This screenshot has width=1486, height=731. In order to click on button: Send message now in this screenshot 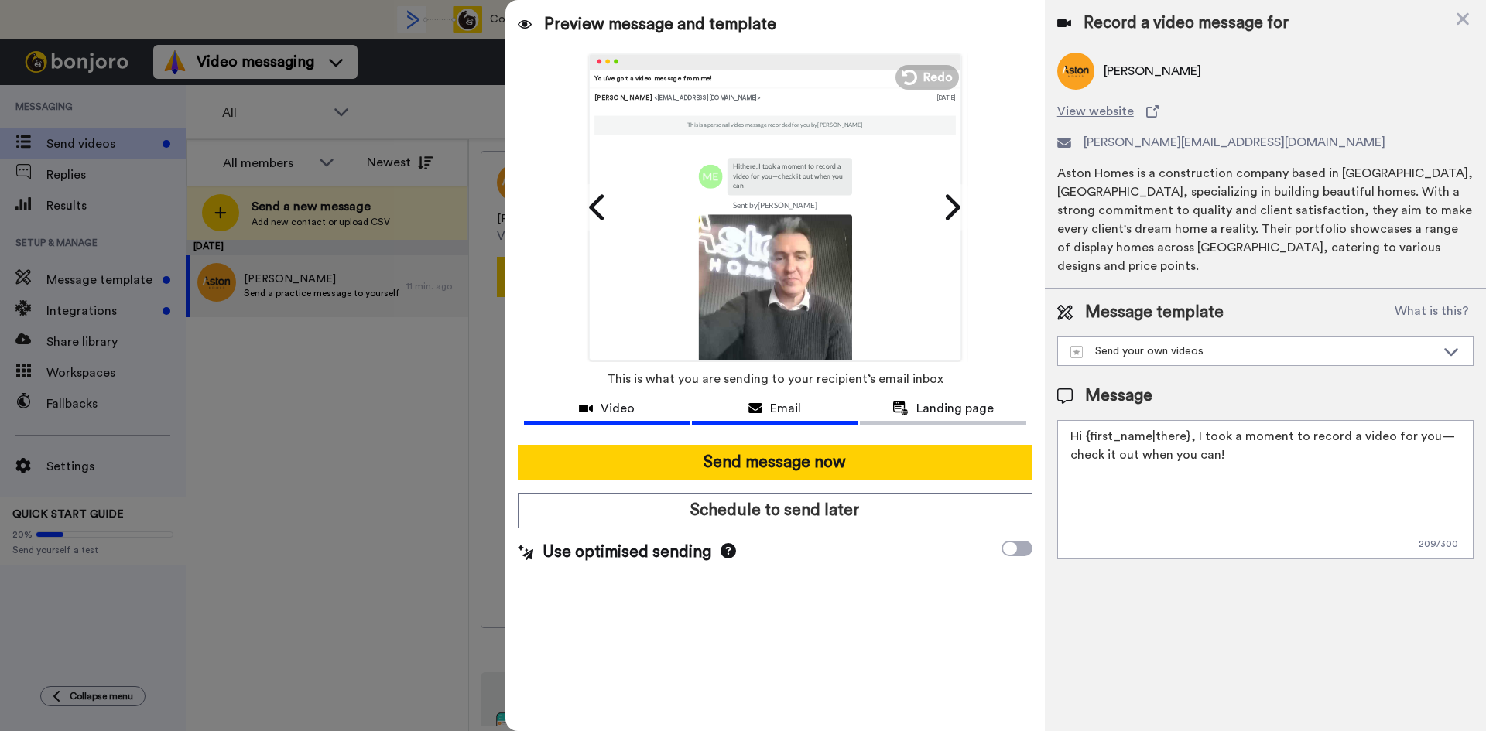, I will do `click(775, 463)`.